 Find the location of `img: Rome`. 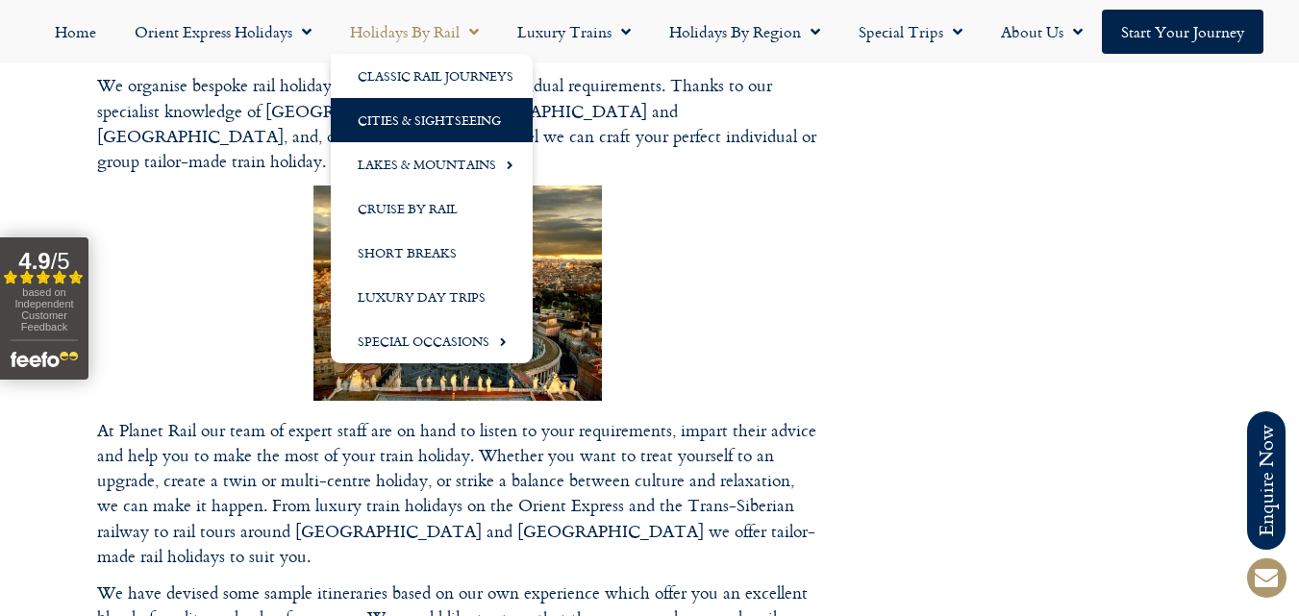

img: Rome is located at coordinates (458, 293).